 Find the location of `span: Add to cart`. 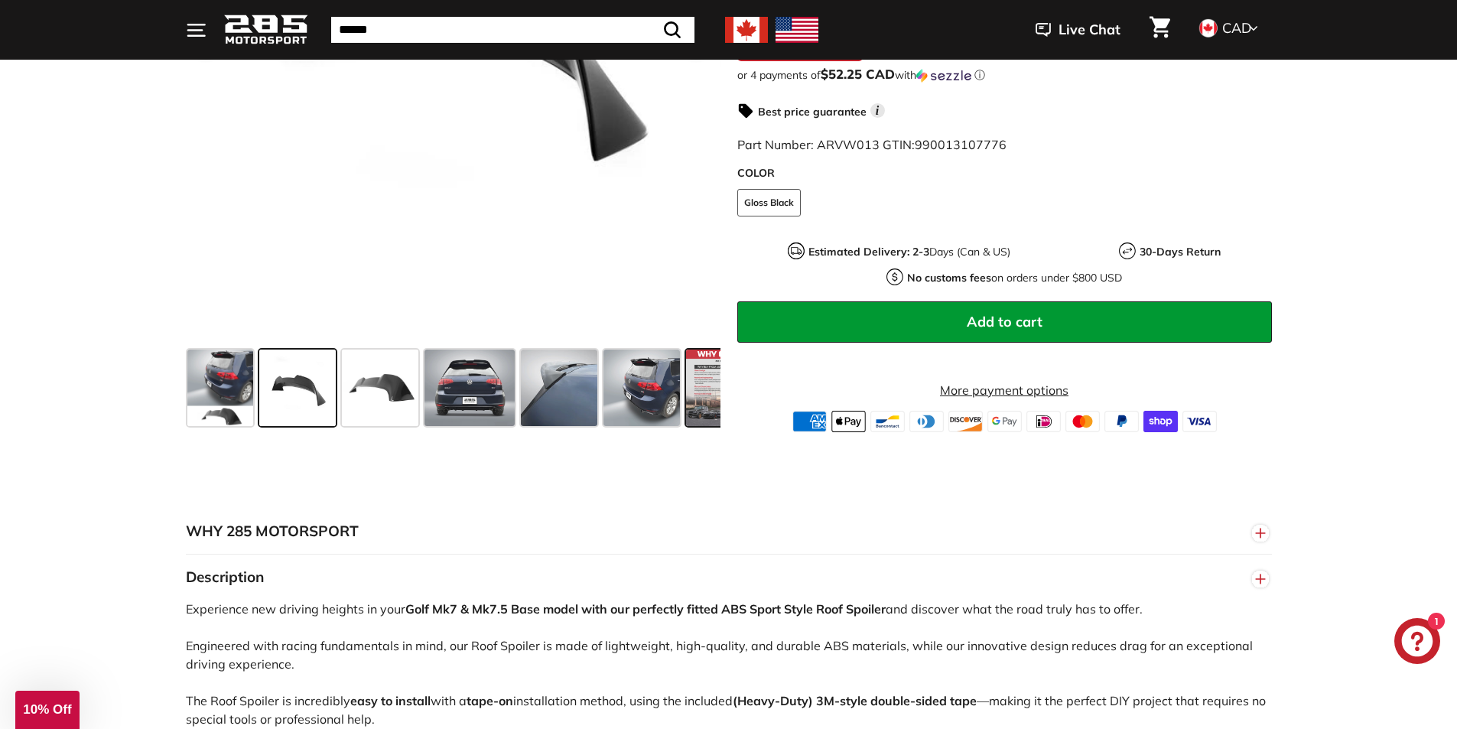

span: Add to cart is located at coordinates (1004, 321).